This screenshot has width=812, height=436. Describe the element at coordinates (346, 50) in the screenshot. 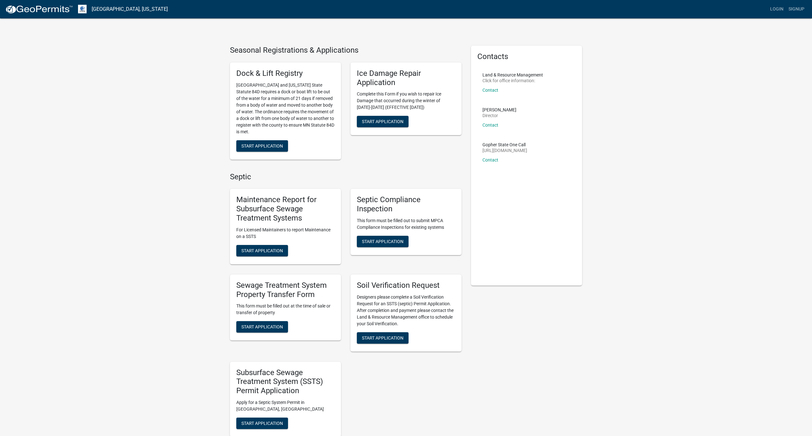

I see `h4: Seasonal Registrations & Applications` at that location.